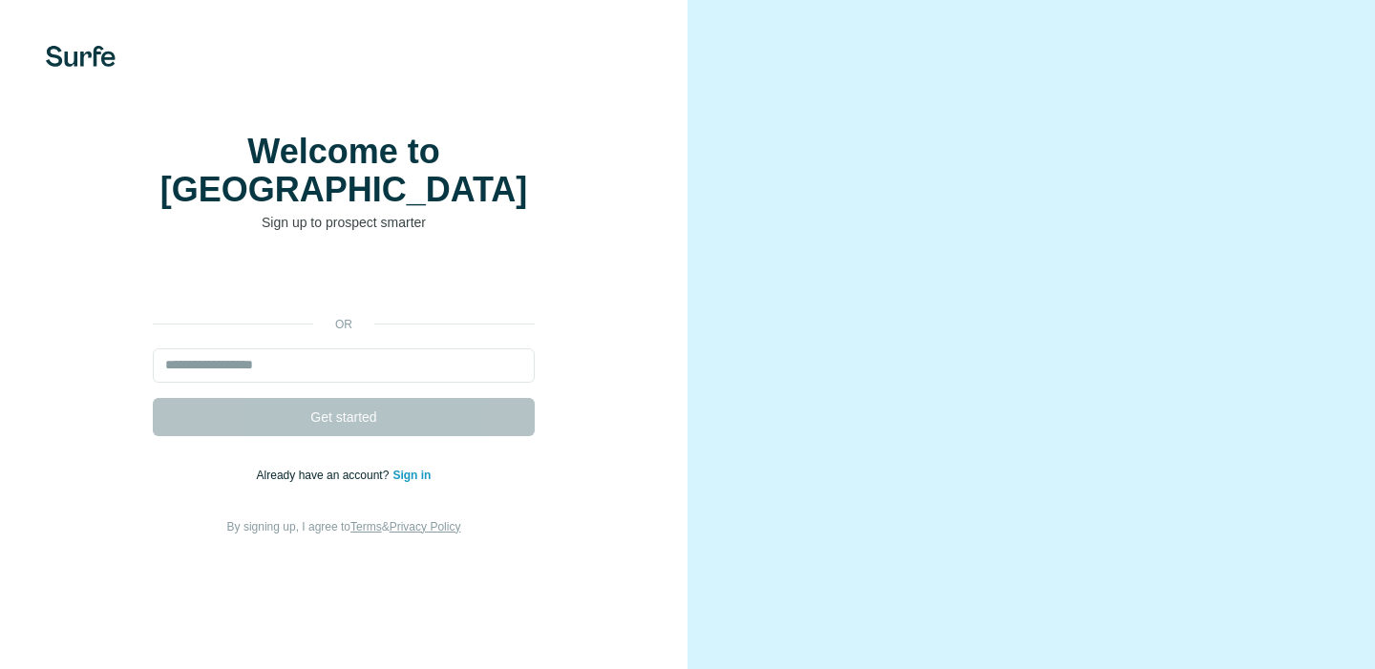  What do you see at coordinates (412, 476) in the screenshot?
I see `a: Sign in` at bounding box center [412, 476].